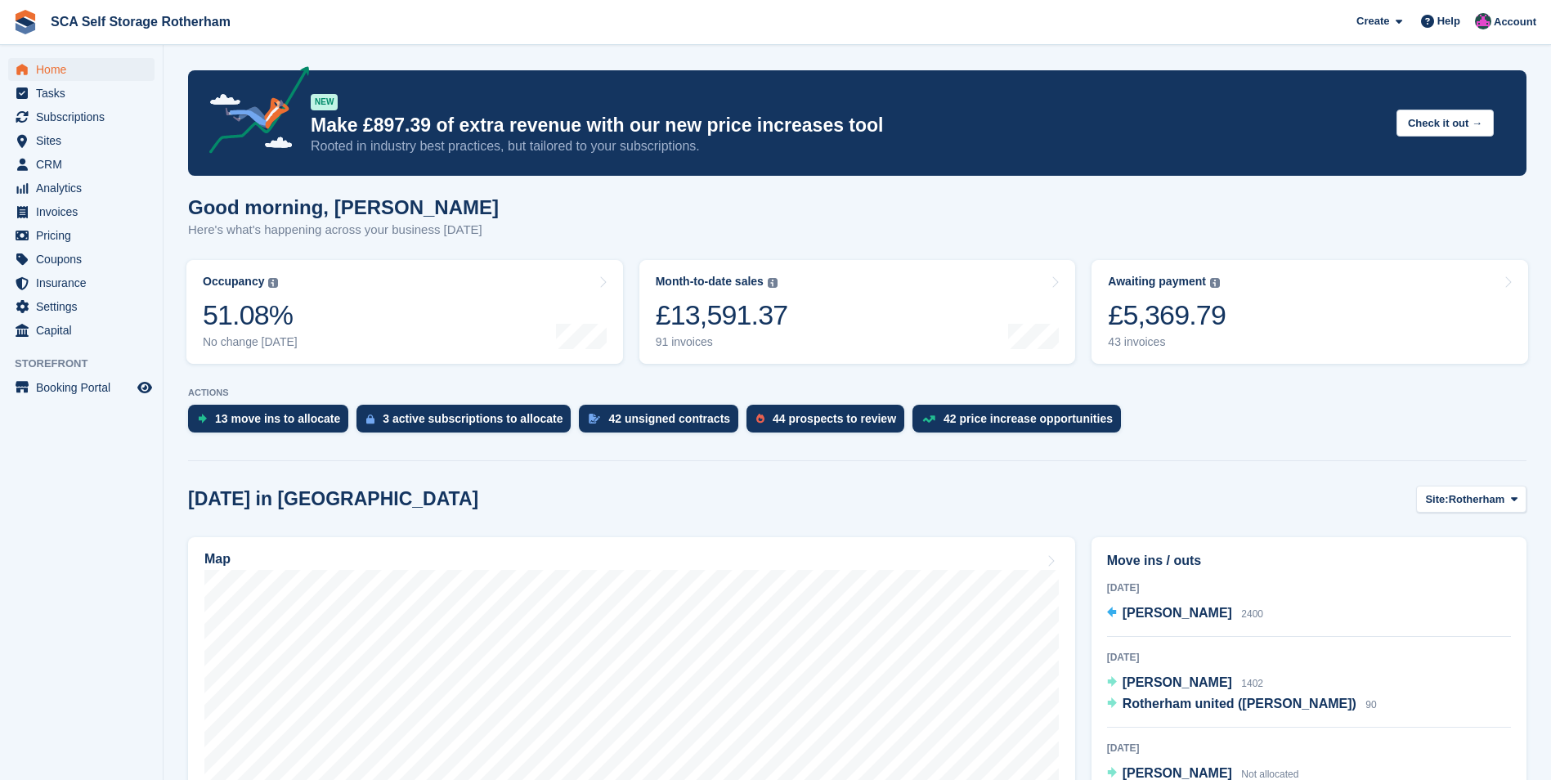 This screenshot has height=780, width=1551. I want to click on a: Preview store, so click(145, 388).